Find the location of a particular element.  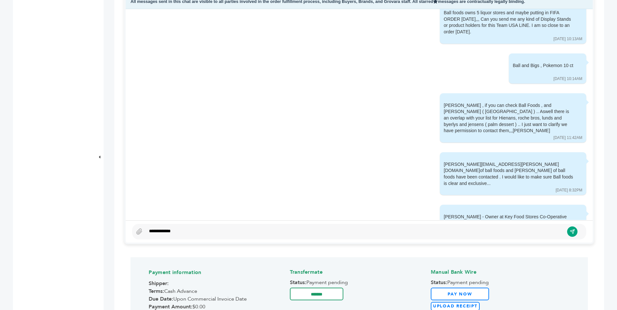

h4: Transfermate is located at coordinates (359, 271).